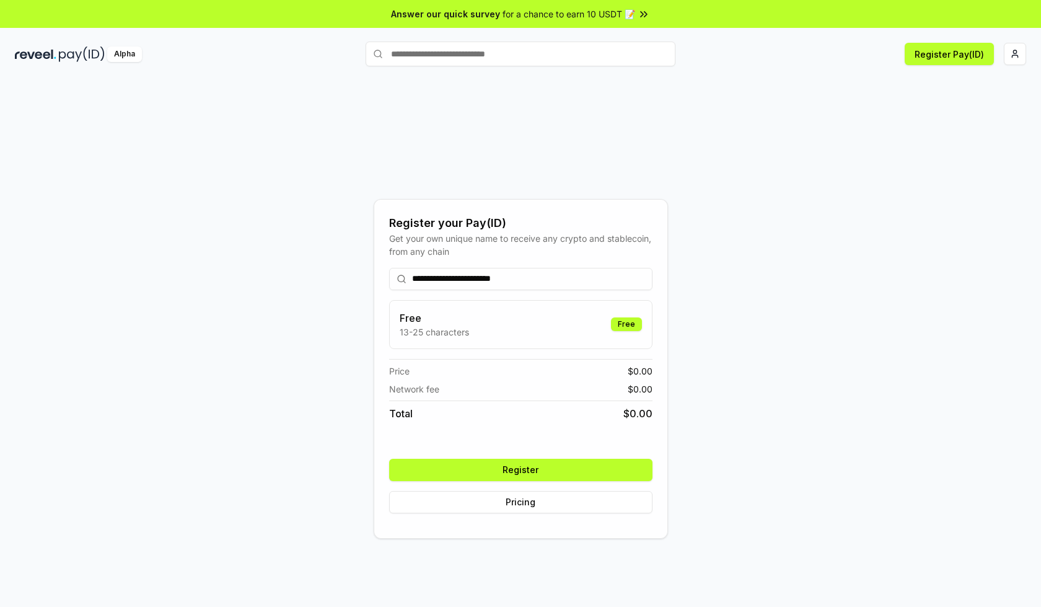  Describe the element at coordinates (569, 14) in the screenshot. I see `span: for a chance to earn 10 USDT 📝` at that location.